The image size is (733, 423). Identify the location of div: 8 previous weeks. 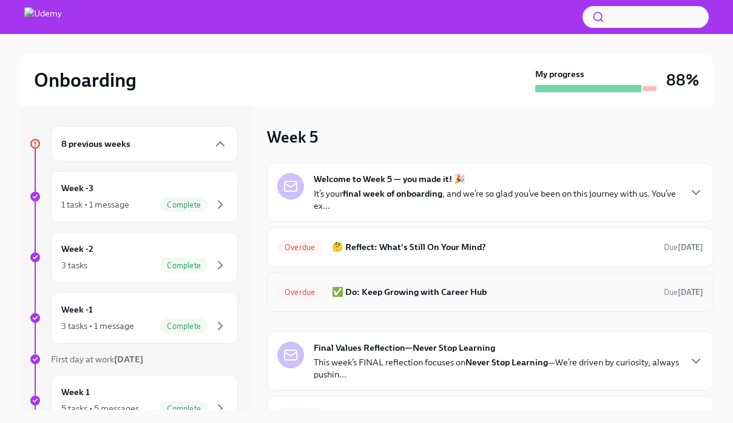
(144, 144).